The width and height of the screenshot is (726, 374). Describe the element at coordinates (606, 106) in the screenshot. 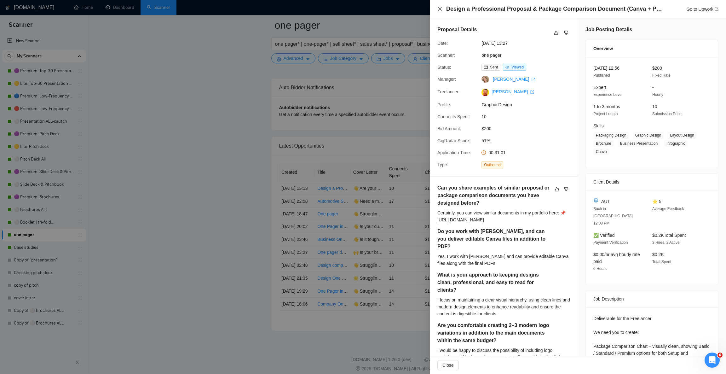

I see `span: 1 to 3 months` at that location.